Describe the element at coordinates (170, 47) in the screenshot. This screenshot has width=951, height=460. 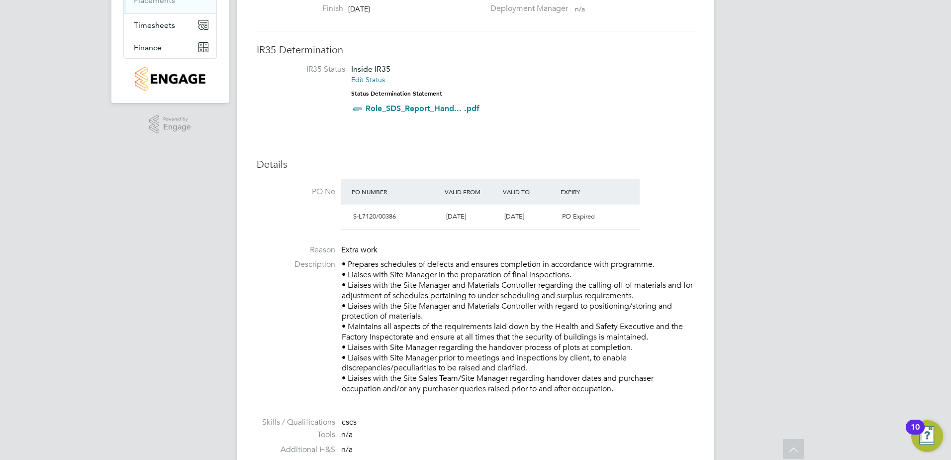
I see `button: Finance` at that location.